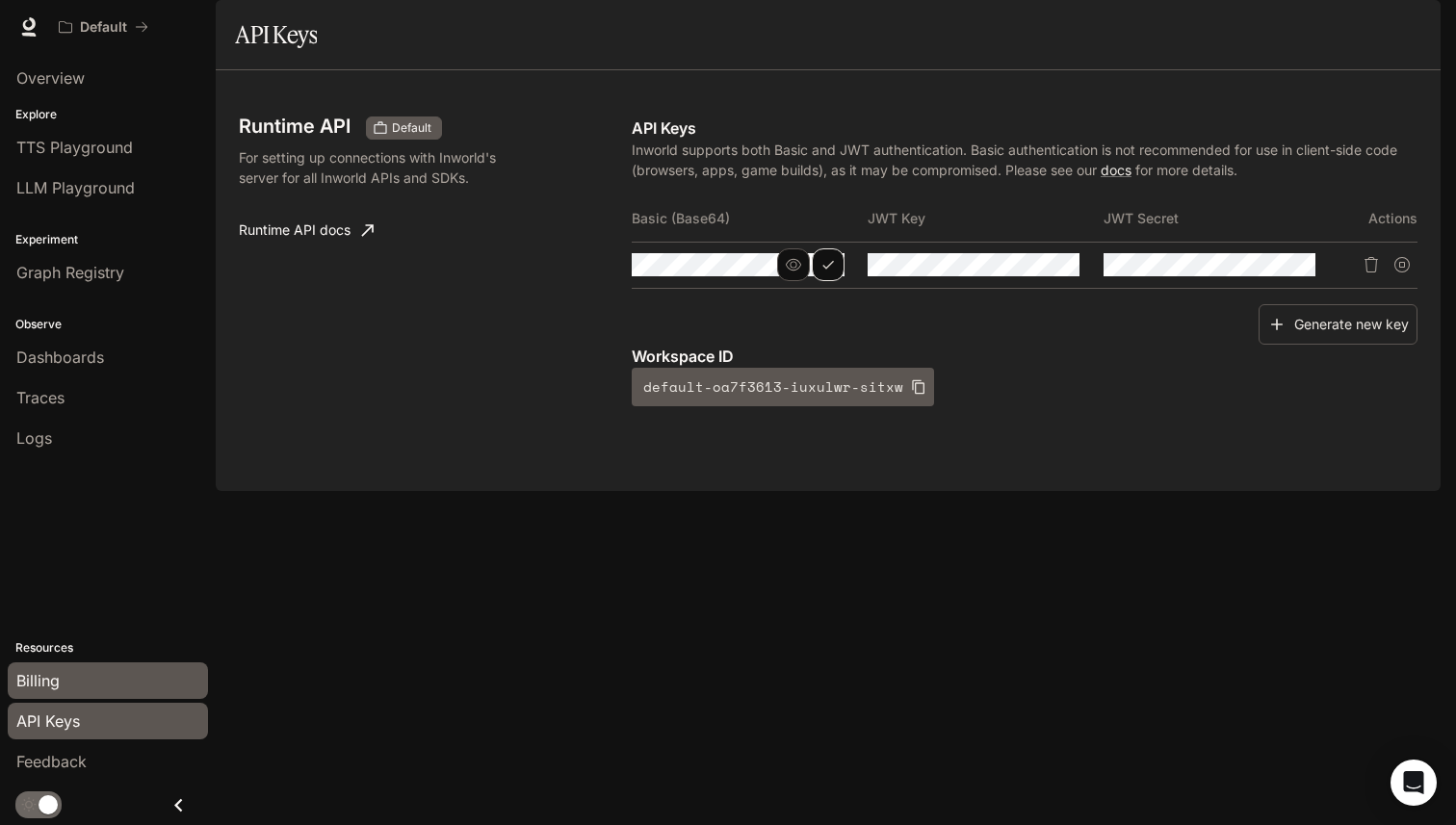 The image size is (1456, 825). What do you see at coordinates (1402, 265) in the screenshot?
I see `button: Suspend API key` at bounding box center [1402, 265].